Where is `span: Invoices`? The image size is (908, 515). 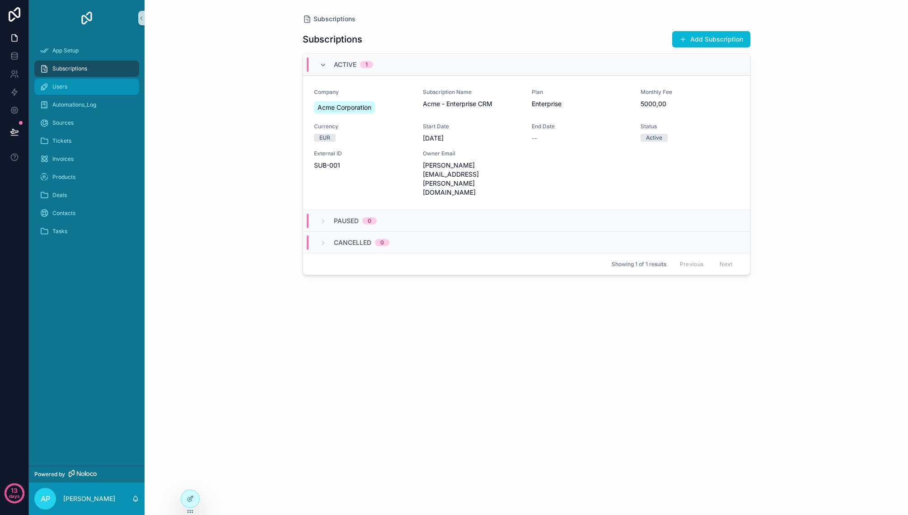
span: Invoices is located at coordinates (63, 159).